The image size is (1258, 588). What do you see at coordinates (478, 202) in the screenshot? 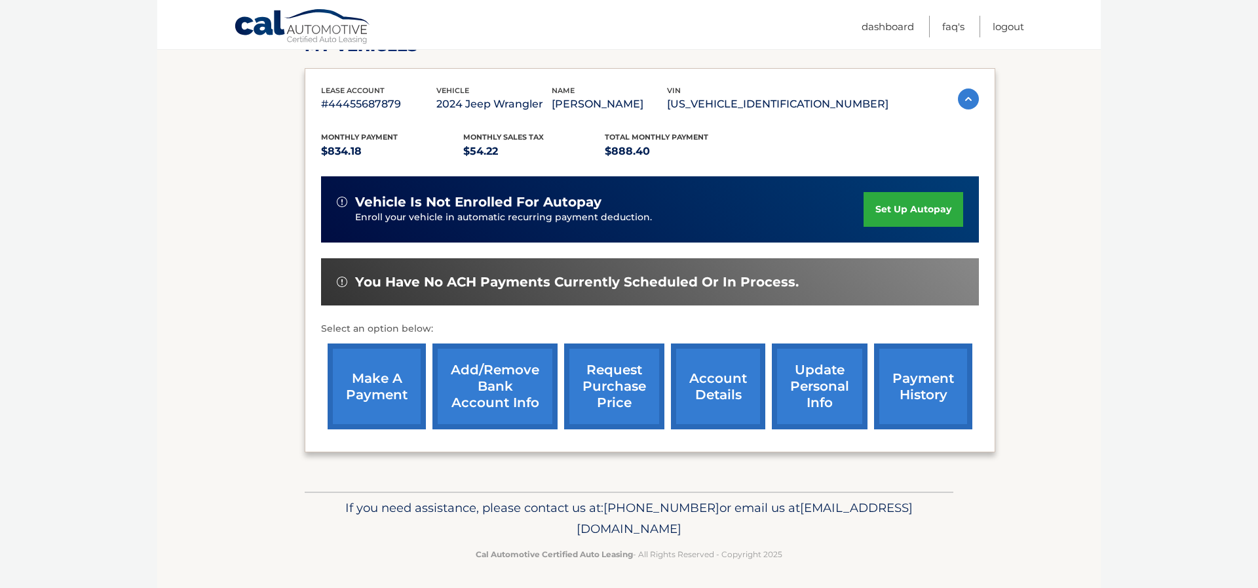
I see `span: vehicle is not enrolled for autopay` at bounding box center [478, 202].